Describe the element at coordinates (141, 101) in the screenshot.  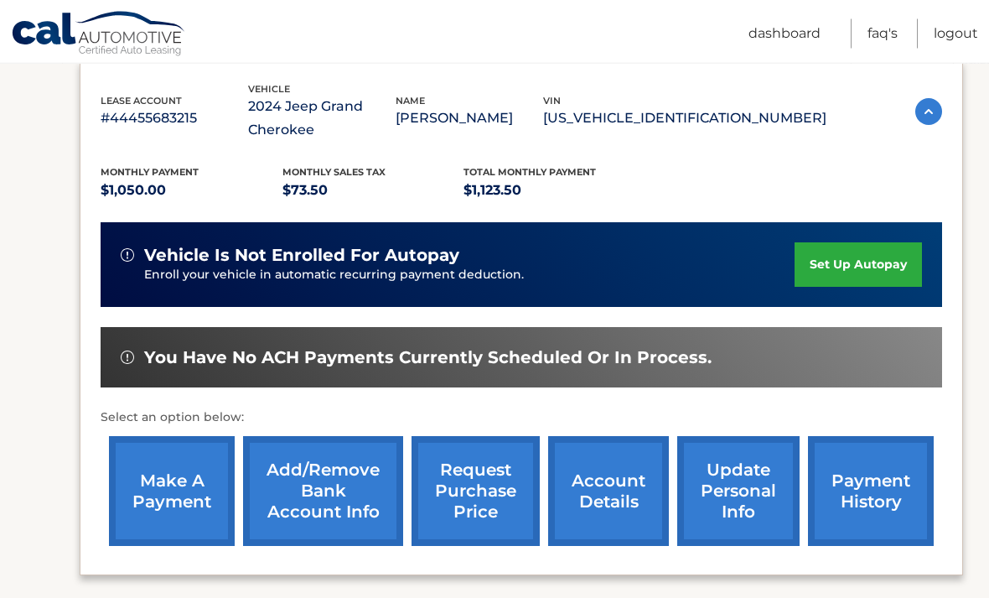
I see `span: lease account` at that location.